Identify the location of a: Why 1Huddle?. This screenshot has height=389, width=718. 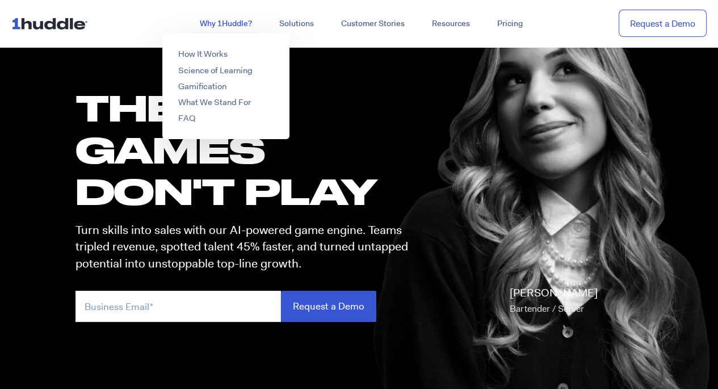
(226, 24).